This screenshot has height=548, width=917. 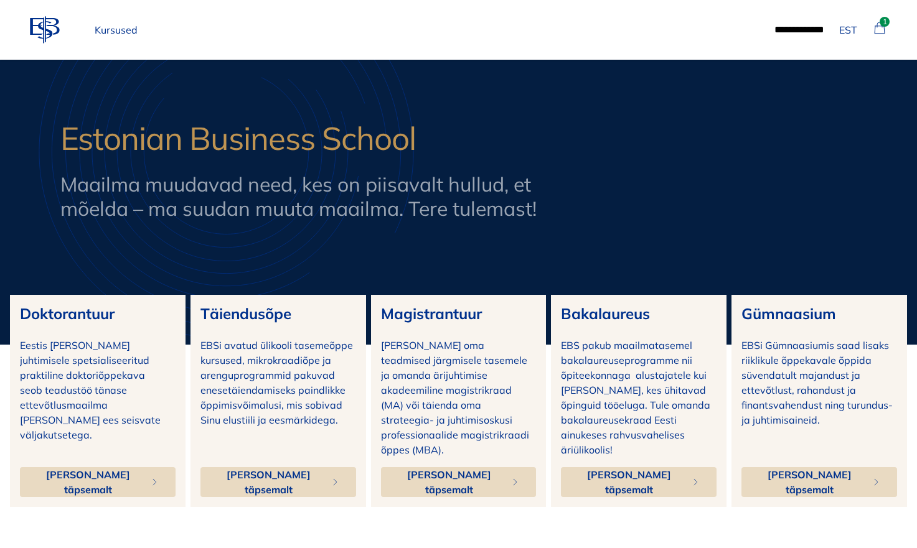 What do you see at coordinates (819, 383) in the screenshot?
I see `p: EBSi Gümnaasiumis saad lisaks riiklikule õppekavale õppida süvendatult majandust ja ettevõtlust, ...` at bounding box center [819, 383].